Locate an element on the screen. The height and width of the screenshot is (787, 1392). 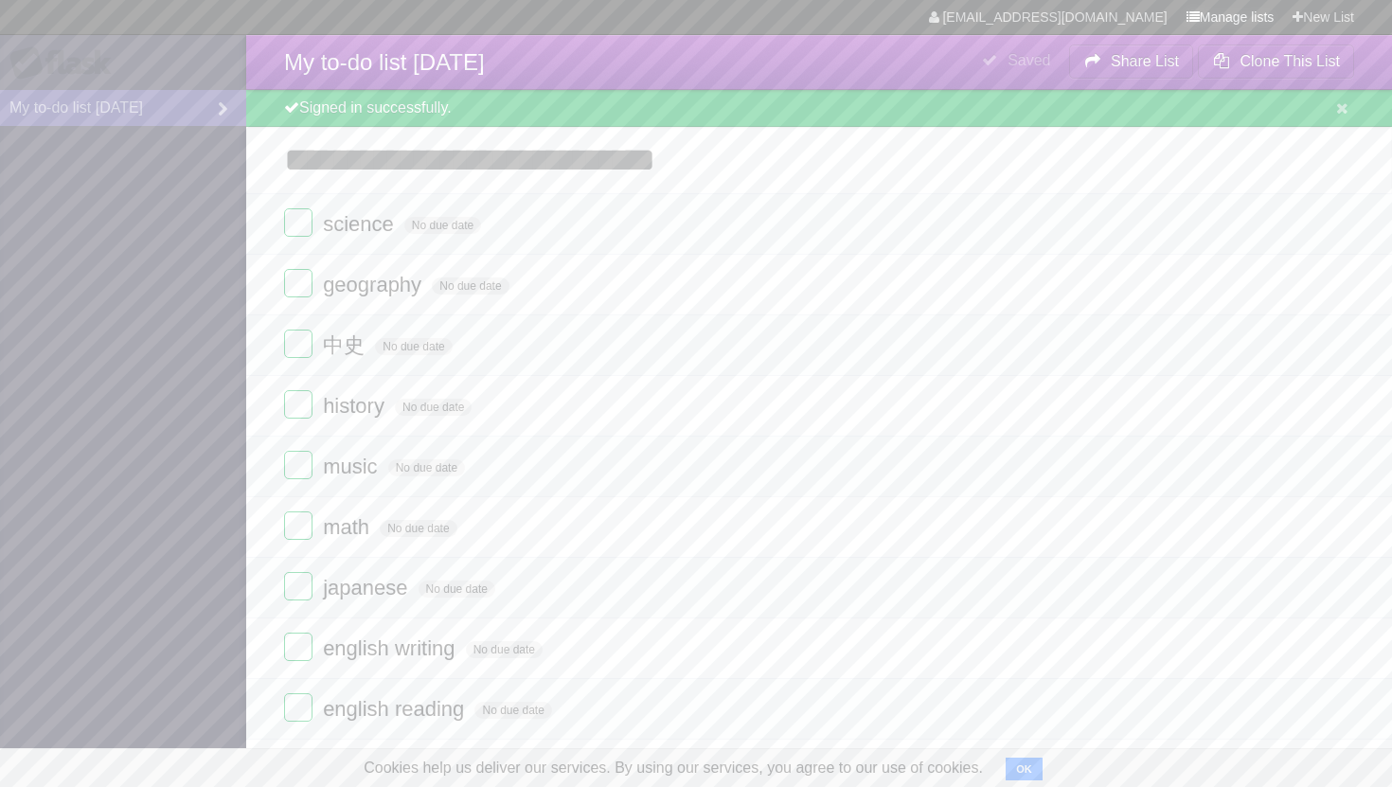
button: Share List is located at coordinates (1132, 62).